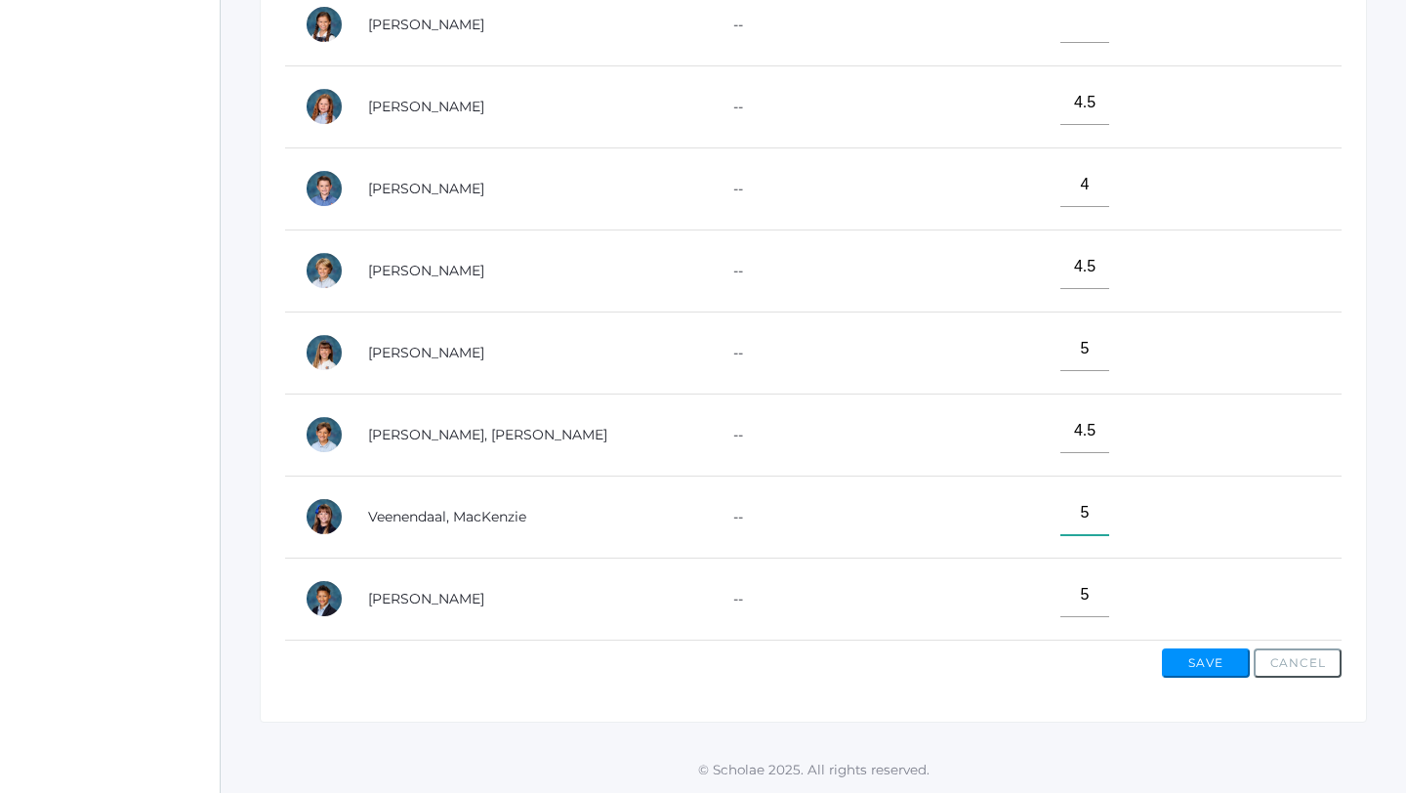  I want to click on div: MacKenzie Veenendaal, so click(324, 516).